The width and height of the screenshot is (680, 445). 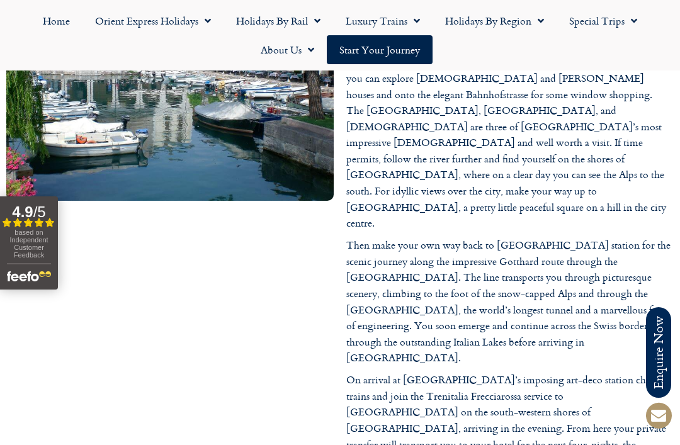 I want to click on a: Luxury Trains, so click(x=383, y=21).